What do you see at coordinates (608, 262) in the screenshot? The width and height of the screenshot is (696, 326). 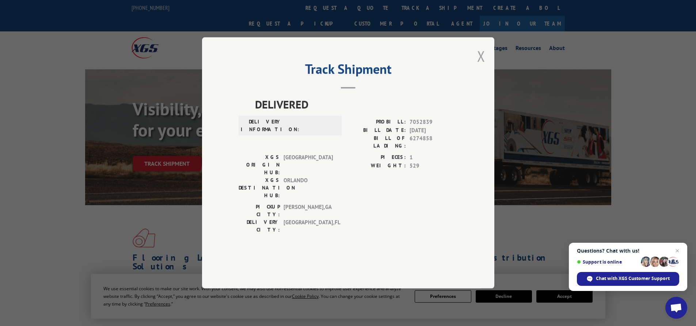 I see `span: Support is online` at bounding box center [608, 262].